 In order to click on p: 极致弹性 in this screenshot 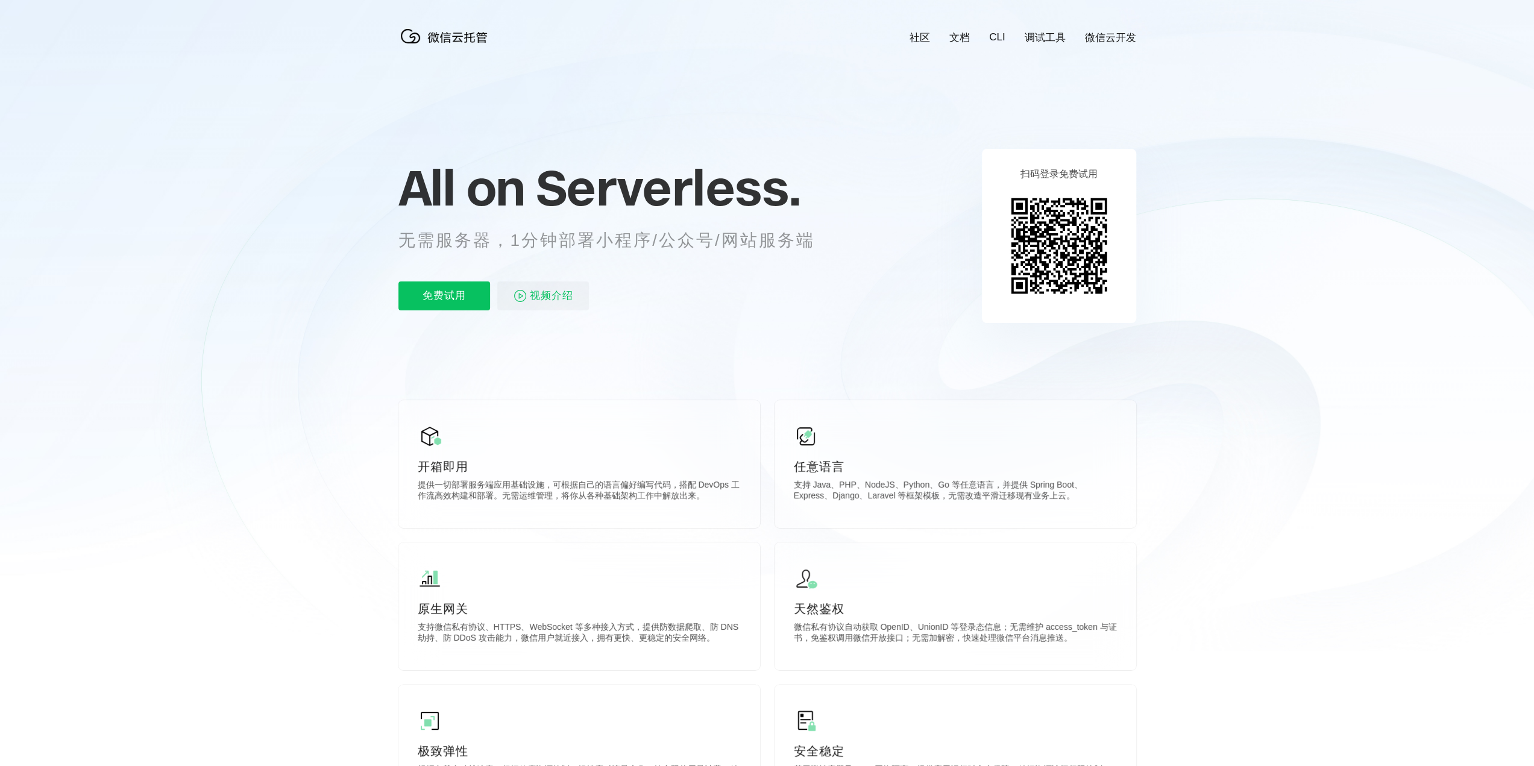, I will do `click(579, 751)`.